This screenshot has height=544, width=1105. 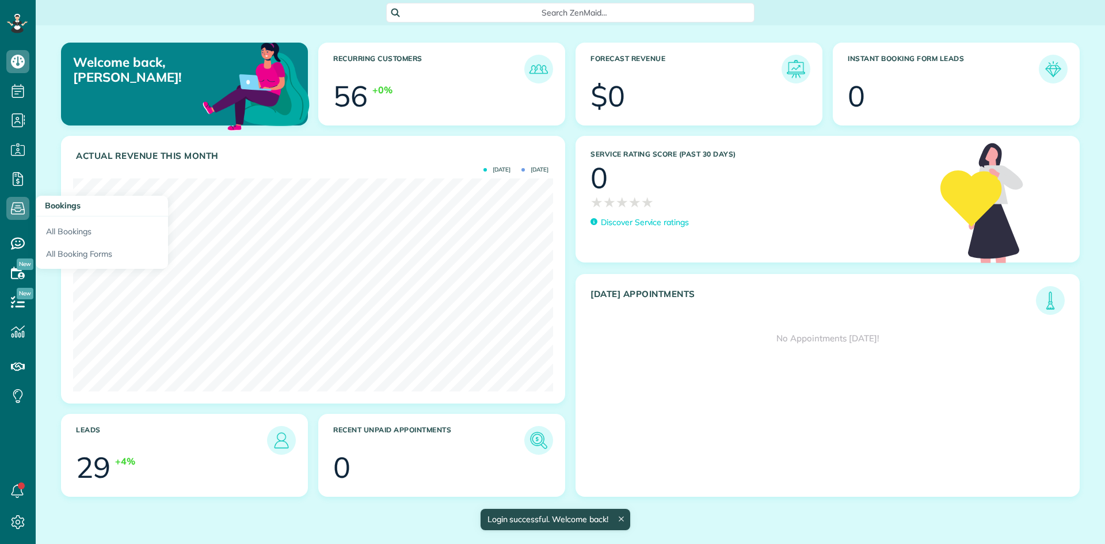 I want to click on div: Login successful. Welcome back!, so click(x=555, y=519).